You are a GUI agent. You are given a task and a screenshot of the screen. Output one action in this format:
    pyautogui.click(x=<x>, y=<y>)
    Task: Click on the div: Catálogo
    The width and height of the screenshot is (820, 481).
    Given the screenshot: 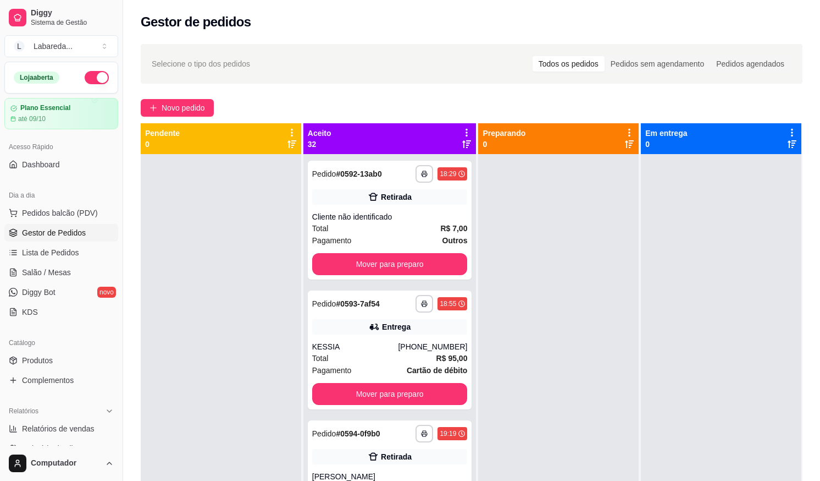 What is the action you would take?
    pyautogui.click(x=61, y=343)
    